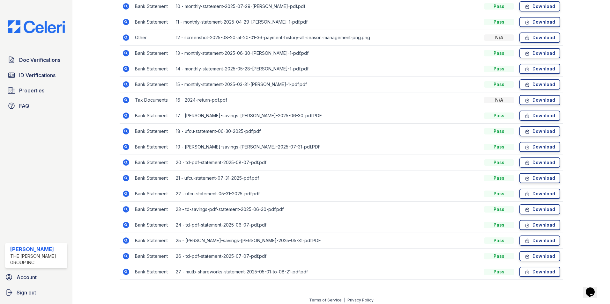  Describe the element at coordinates (36, 91) in the screenshot. I see `a: Properties` at that location.